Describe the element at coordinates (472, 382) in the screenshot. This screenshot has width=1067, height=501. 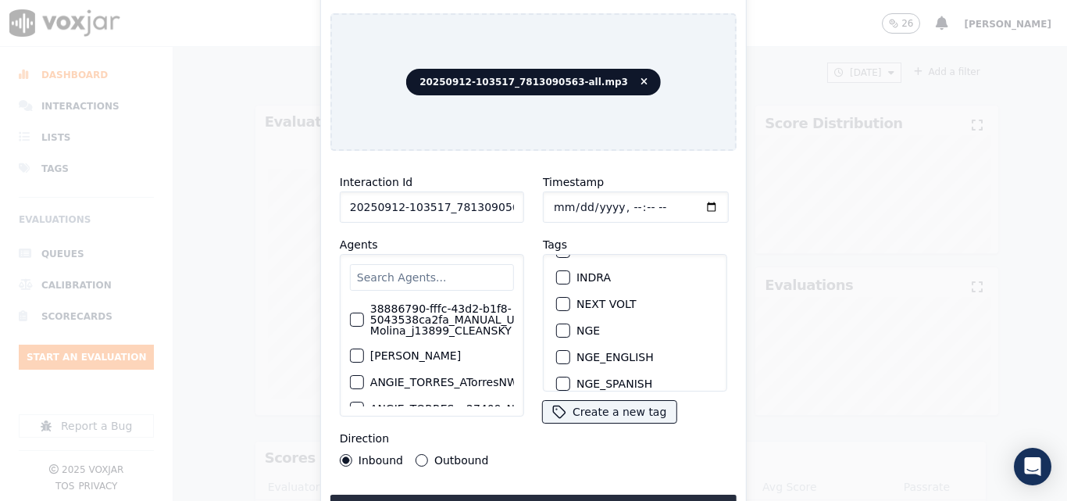
I see `label: ANGIE_TORRES_ATorresNWFG_SPARK` at that location.